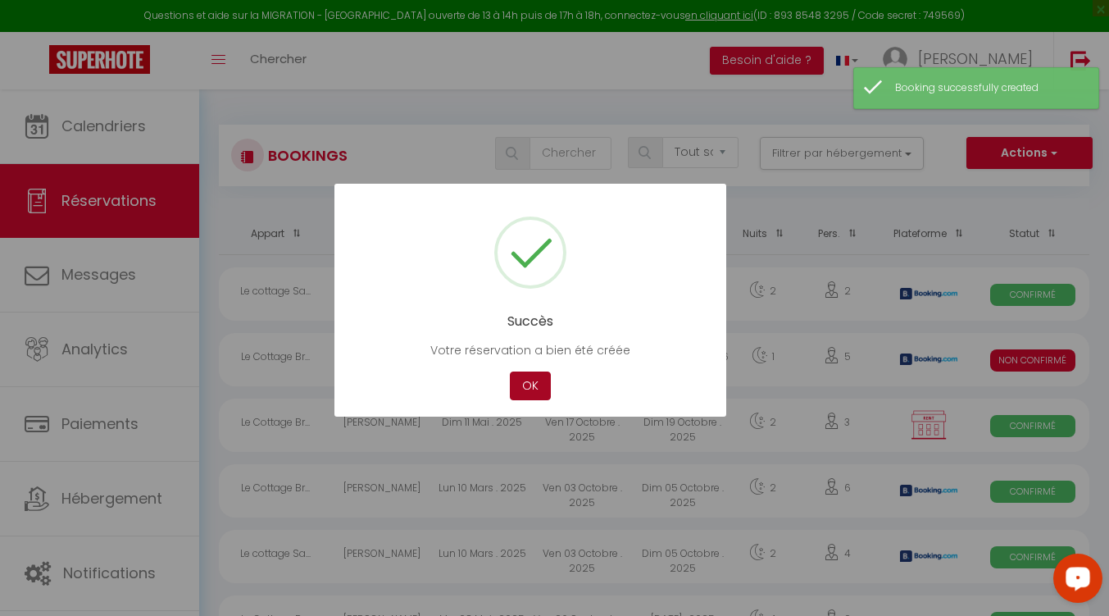  What do you see at coordinates (38, 31) in the screenshot?
I see `button: Open LiveChat chat widget` at bounding box center [38, 31].